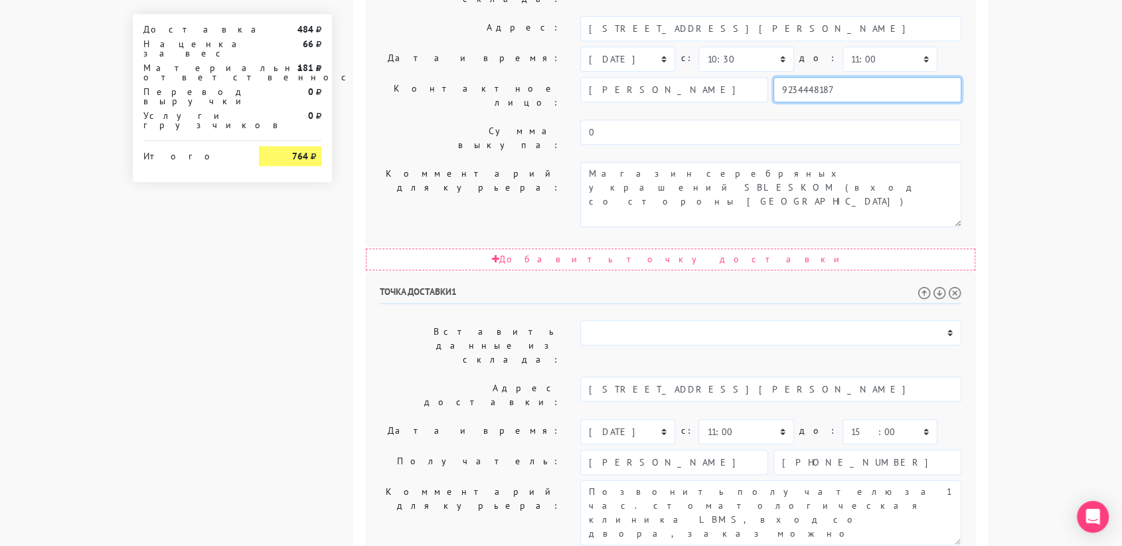  What do you see at coordinates (1093, 517) in the screenshot?
I see `div: Open Intercom Messenger` at bounding box center [1093, 517].